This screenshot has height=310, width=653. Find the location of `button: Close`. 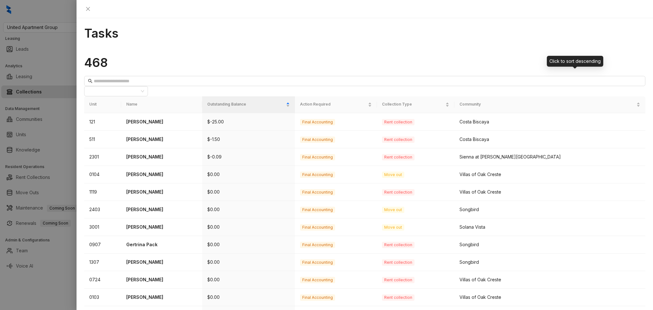

button: Close is located at coordinates (88, 9).